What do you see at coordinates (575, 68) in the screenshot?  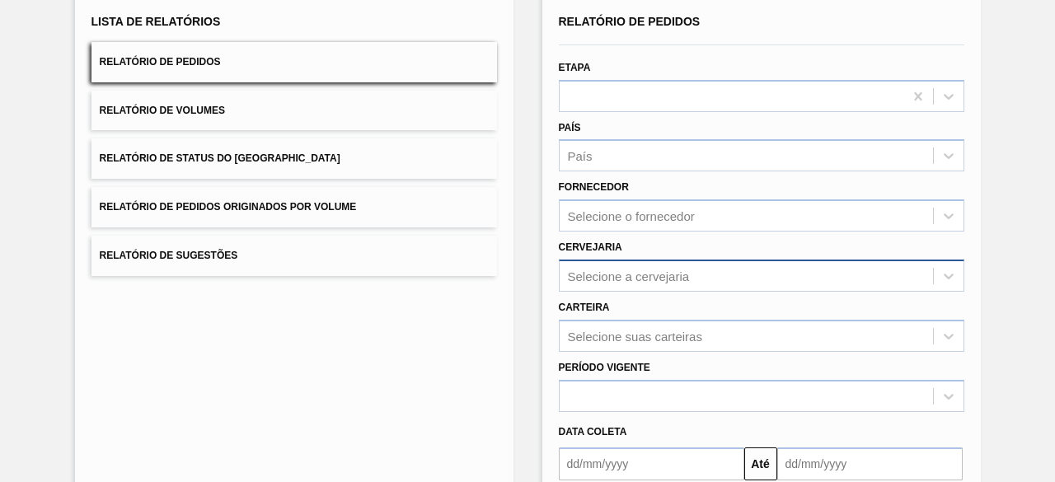 I see `label: Etapa` at bounding box center [575, 68].